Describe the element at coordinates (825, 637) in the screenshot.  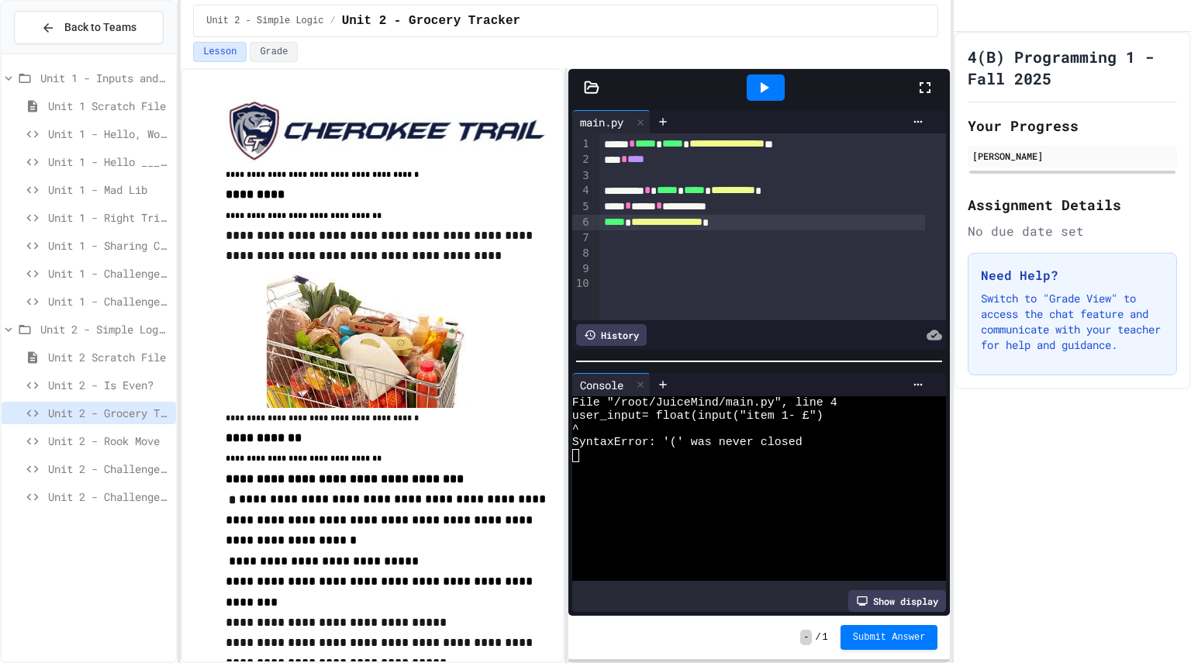
I see `span: 1` at that location.